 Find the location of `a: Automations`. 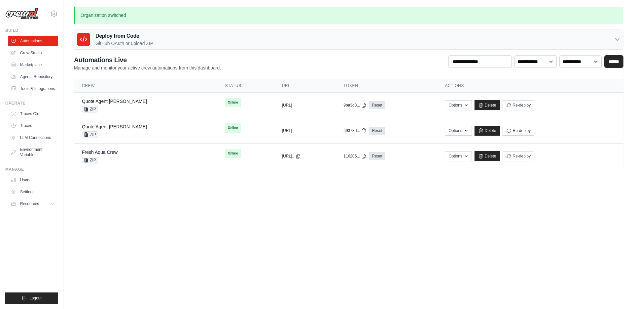

a: Automations is located at coordinates (33, 41).